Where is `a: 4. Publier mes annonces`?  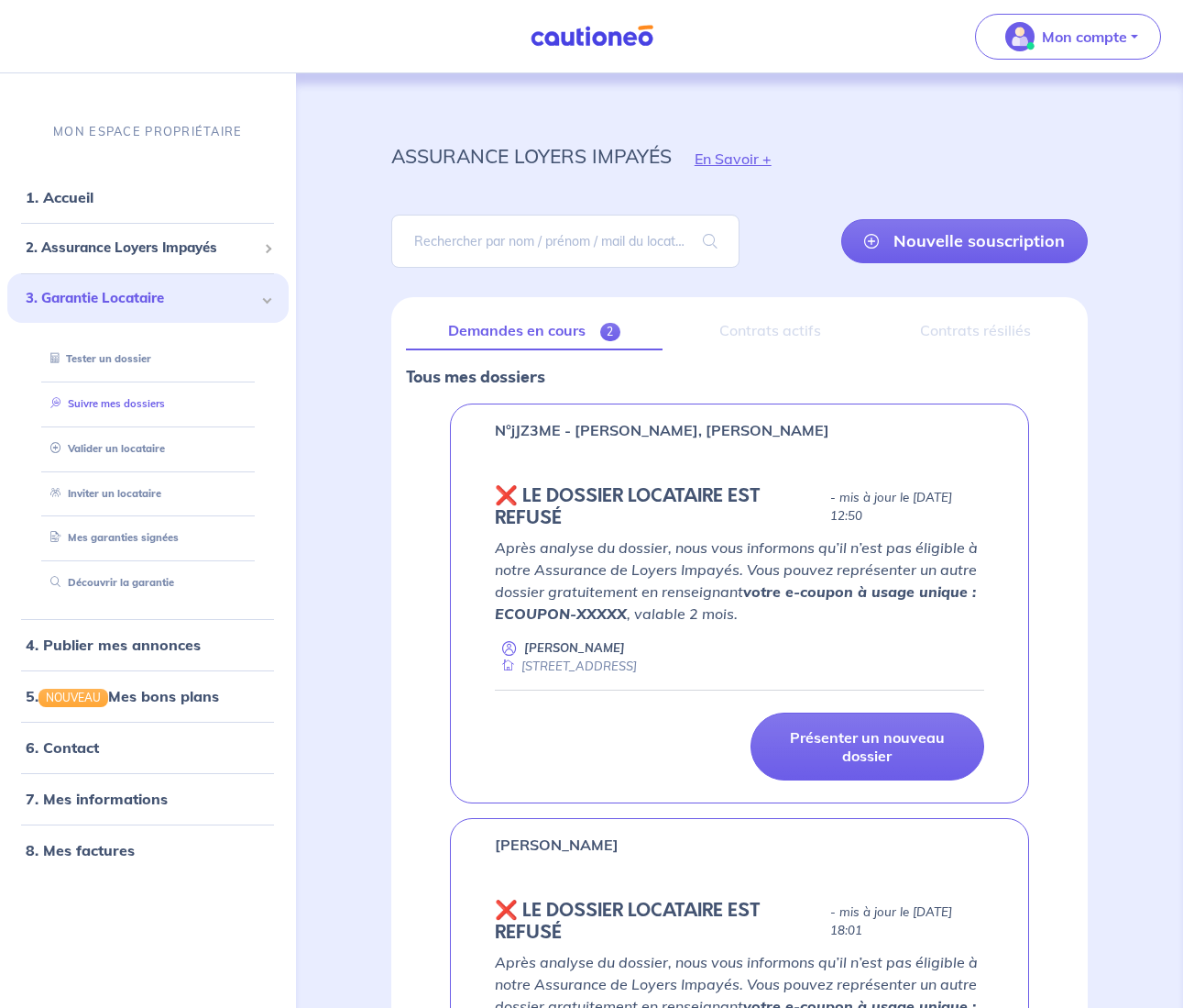
a: 4. Publier mes annonces is located at coordinates (113, 645).